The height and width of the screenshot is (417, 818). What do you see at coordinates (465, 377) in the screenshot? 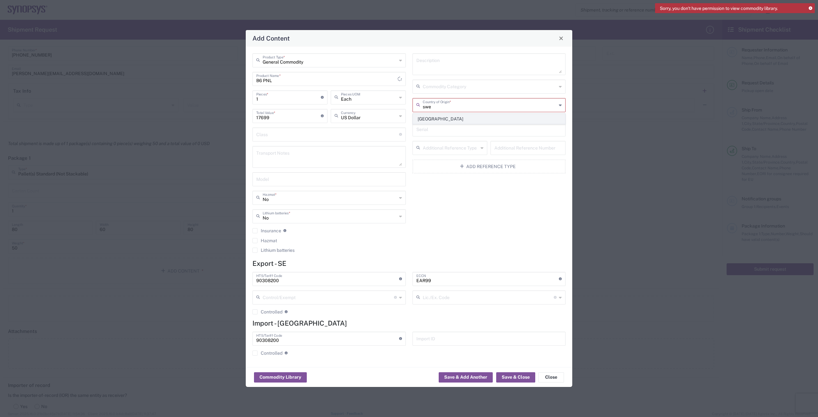
I see `button: Save & Add Another` at bounding box center [465, 377].